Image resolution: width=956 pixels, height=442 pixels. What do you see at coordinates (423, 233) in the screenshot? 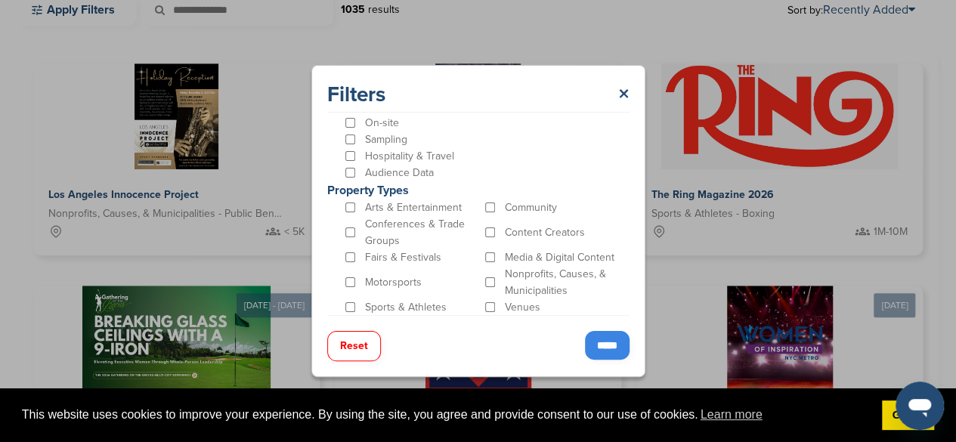
I see `p: Conferences & Trade Groups` at bounding box center [423, 233].